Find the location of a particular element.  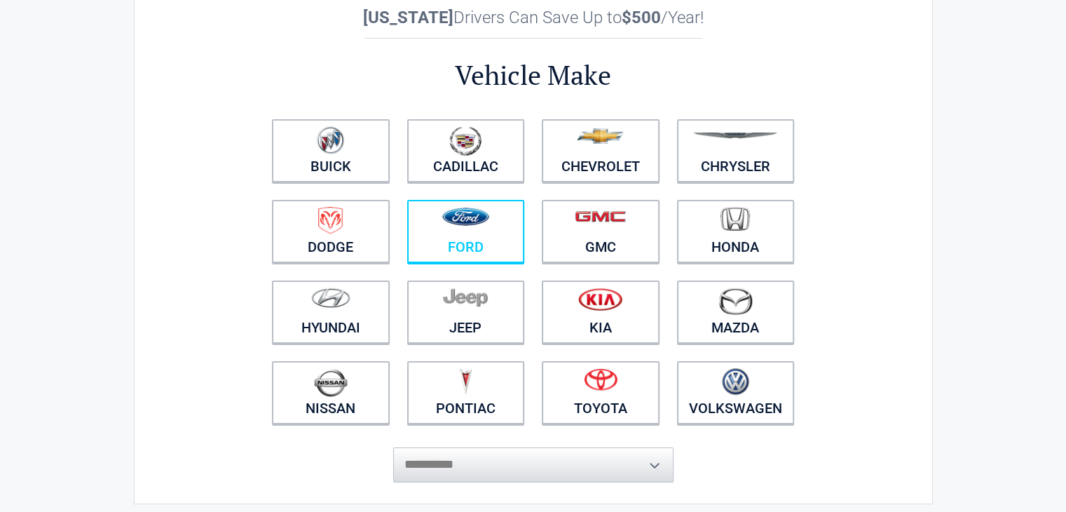

a: Chevrolet is located at coordinates (601, 151).